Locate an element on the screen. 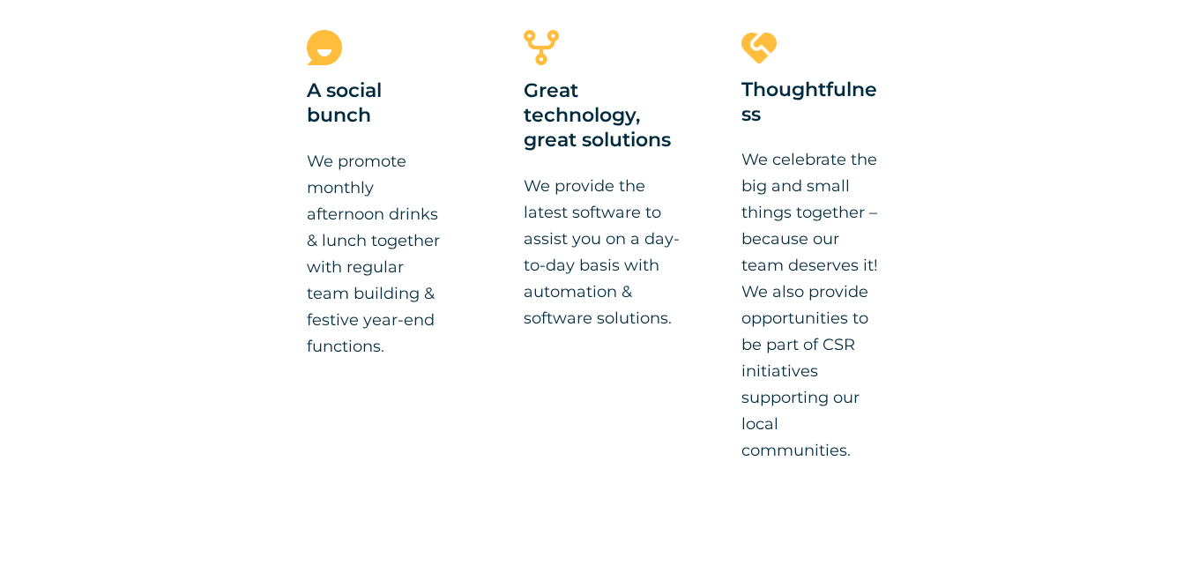 The width and height of the screenshot is (1191, 565). h3: Great technology, great solutions is located at coordinates (604, 116).